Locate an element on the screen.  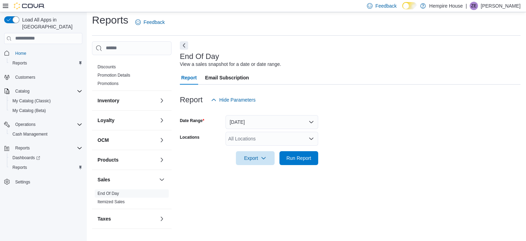
button: Cash Management is located at coordinates (46, 134).